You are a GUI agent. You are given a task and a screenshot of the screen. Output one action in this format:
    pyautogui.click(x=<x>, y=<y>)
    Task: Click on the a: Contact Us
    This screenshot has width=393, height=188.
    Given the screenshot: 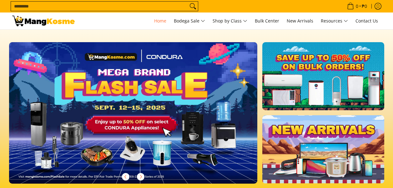 What is the action you would take?
    pyautogui.click(x=367, y=21)
    